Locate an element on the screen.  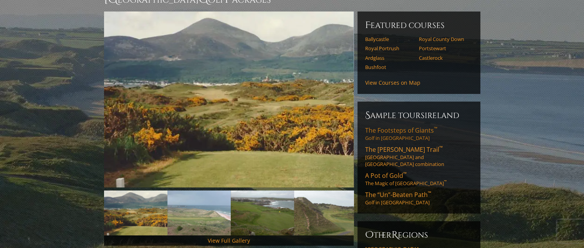
h6: ther egions is located at coordinates (419, 235).